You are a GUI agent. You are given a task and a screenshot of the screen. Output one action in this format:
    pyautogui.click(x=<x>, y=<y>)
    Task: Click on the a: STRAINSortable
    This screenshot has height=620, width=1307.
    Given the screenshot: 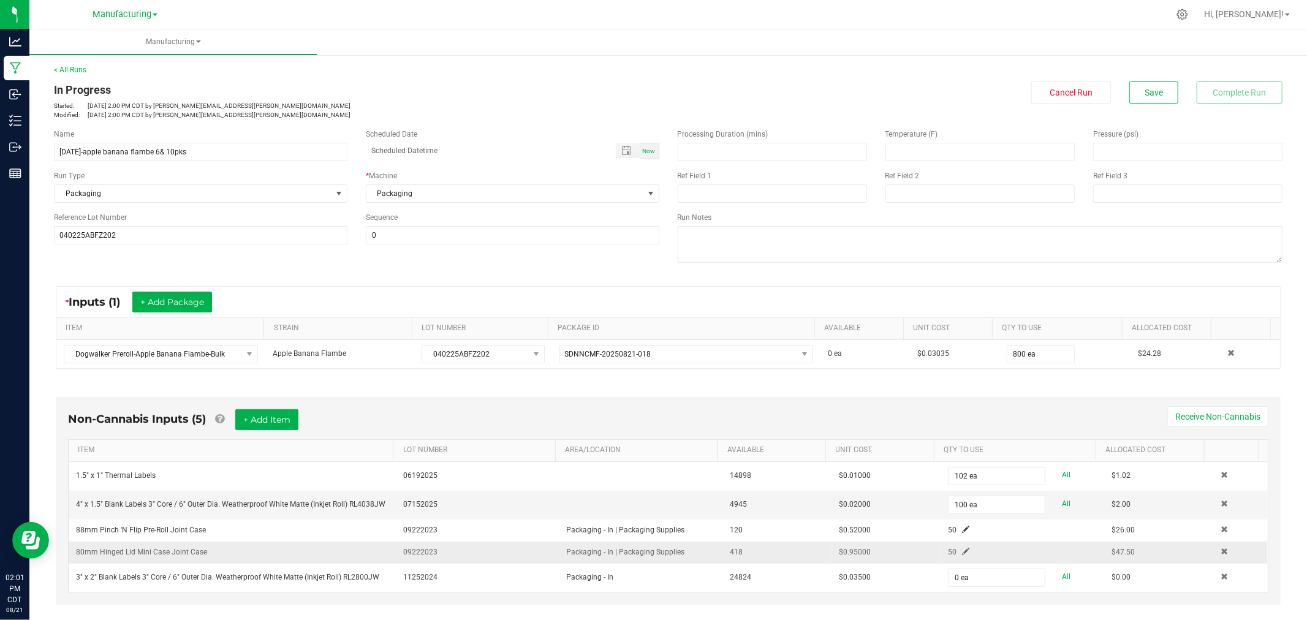 What is the action you would take?
    pyautogui.click(x=341, y=328)
    